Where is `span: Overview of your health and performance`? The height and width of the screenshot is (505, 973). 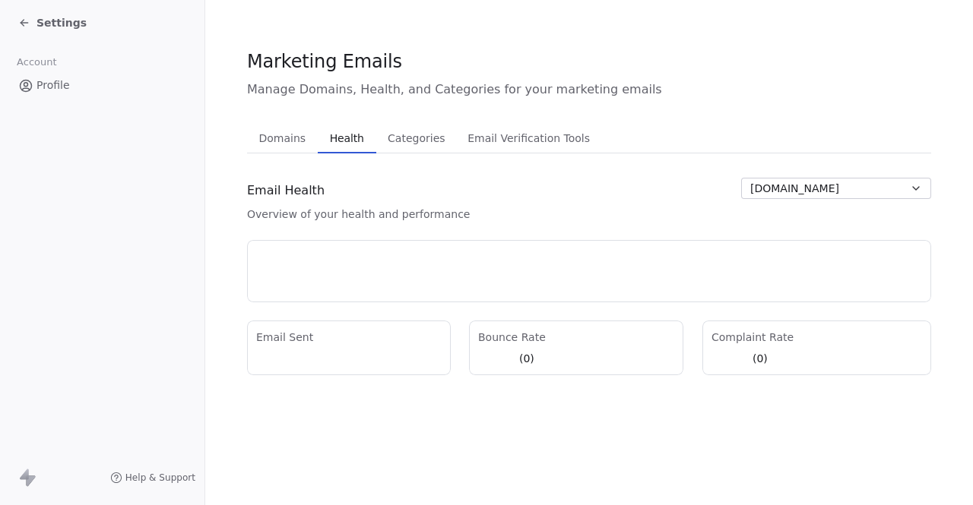
span: Overview of your health and performance is located at coordinates (358, 214).